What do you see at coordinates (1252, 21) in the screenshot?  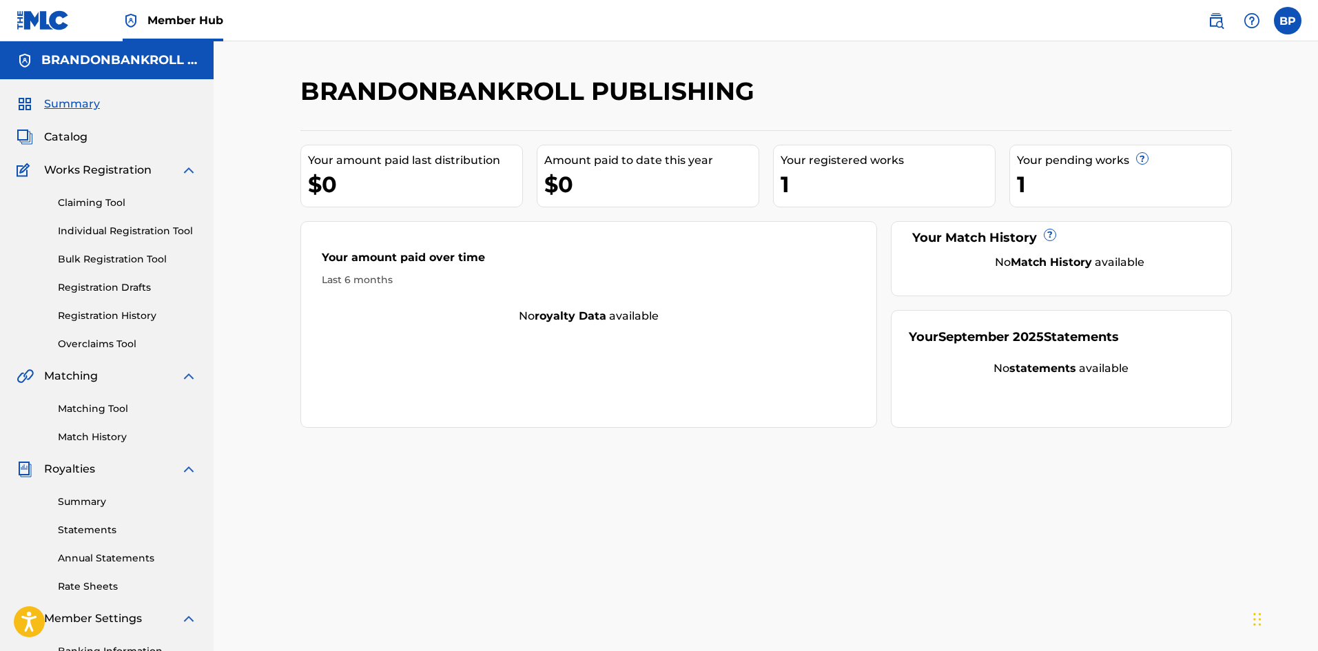 I see `img: help` at bounding box center [1252, 21].